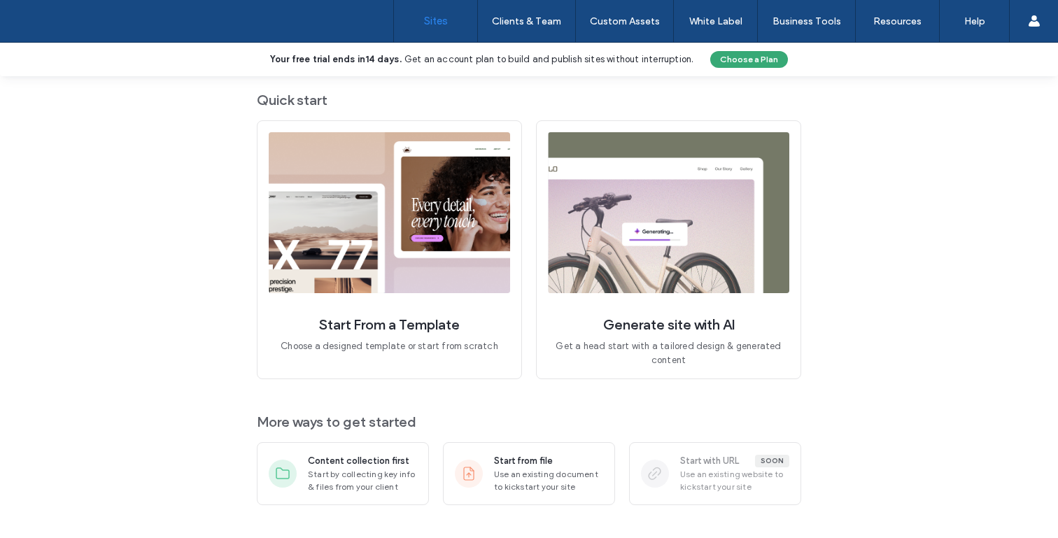  Describe the element at coordinates (526, 21) in the screenshot. I see `label: Clients & Team` at that location.